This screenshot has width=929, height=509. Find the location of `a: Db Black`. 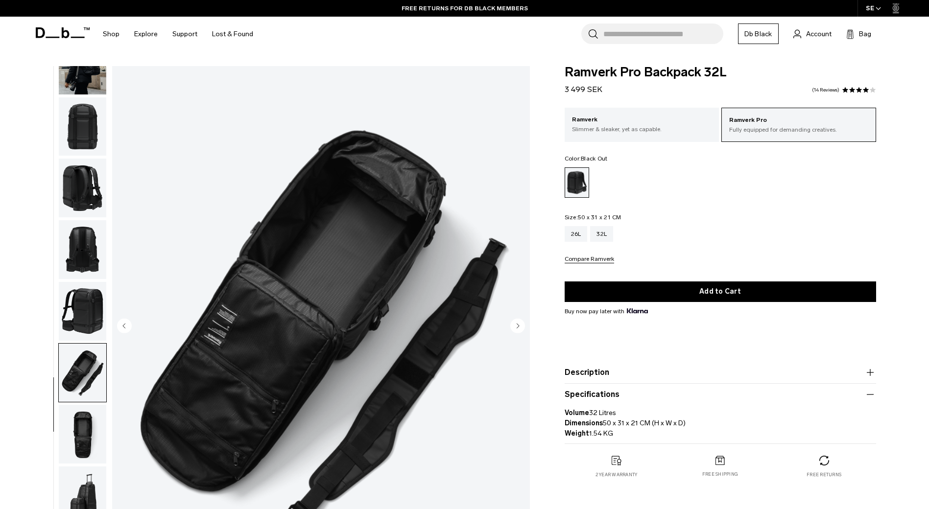

a: Db Black is located at coordinates (758, 34).